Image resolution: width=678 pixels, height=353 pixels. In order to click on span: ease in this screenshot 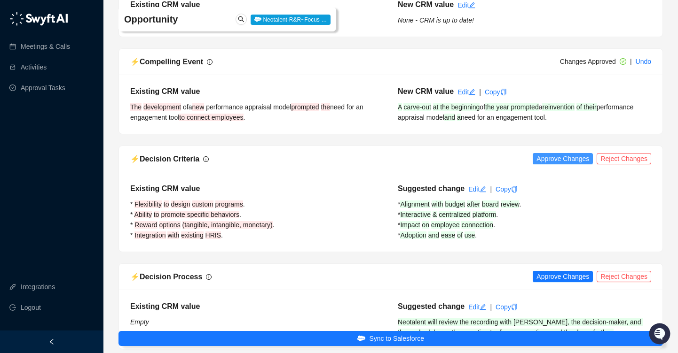, I will do `click(448, 236)`.